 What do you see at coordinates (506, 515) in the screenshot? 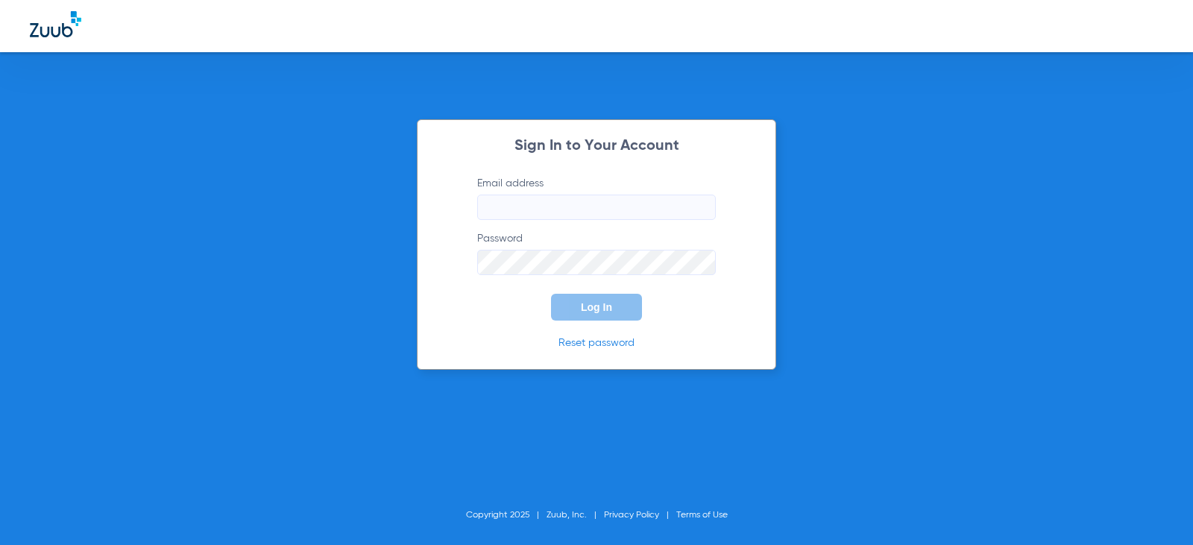
I see `li: Copyright 2025` at bounding box center [506, 515].